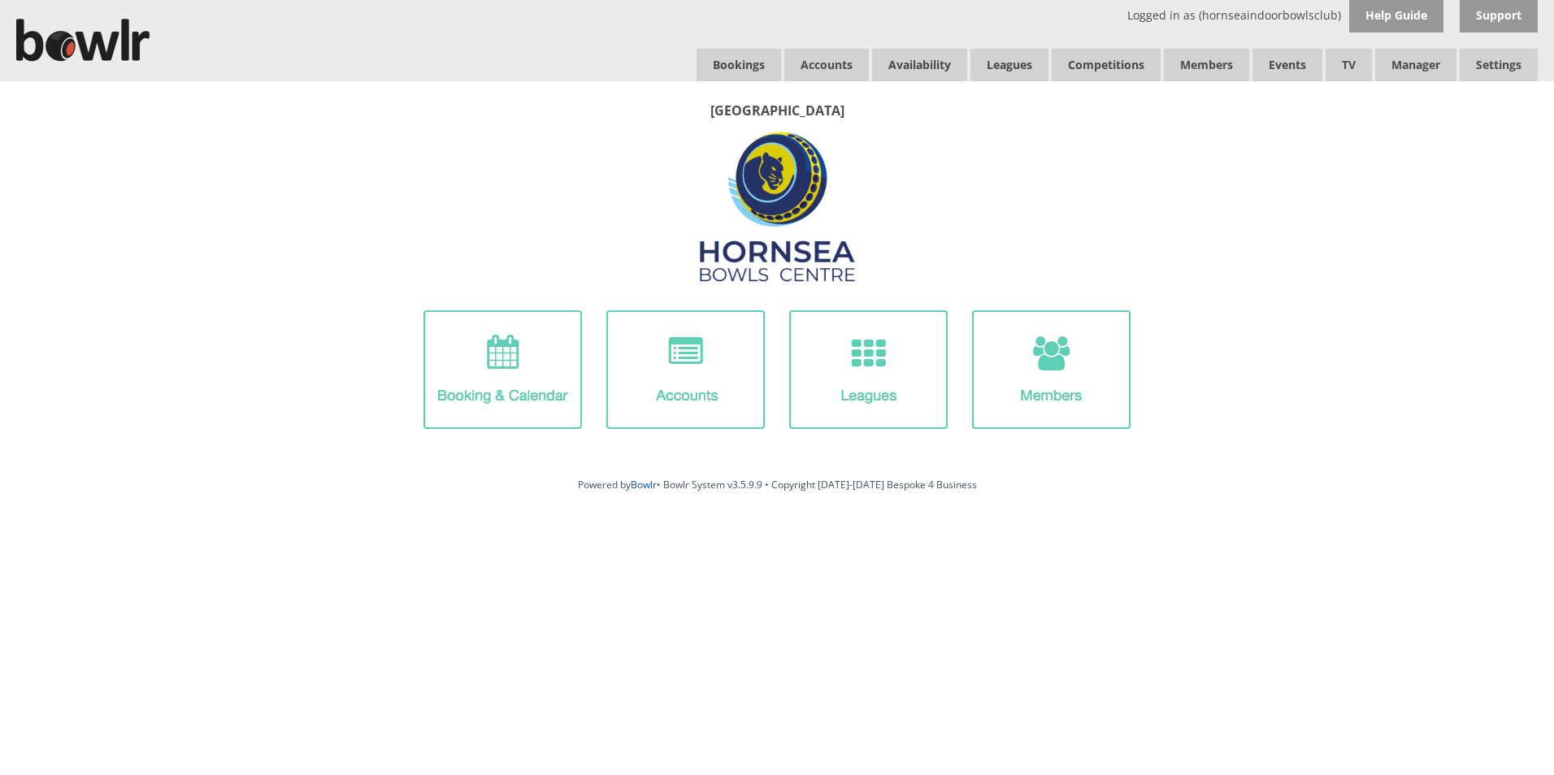 This screenshot has height=775, width=1554. What do you see at coordinates (1106, 65) in the screenshot?
I see `a: Competitions` at bounding box center [1106, 65].